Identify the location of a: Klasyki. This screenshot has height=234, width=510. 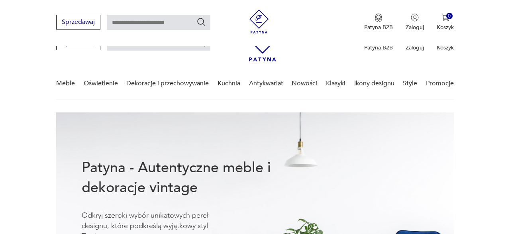
(335, 83).